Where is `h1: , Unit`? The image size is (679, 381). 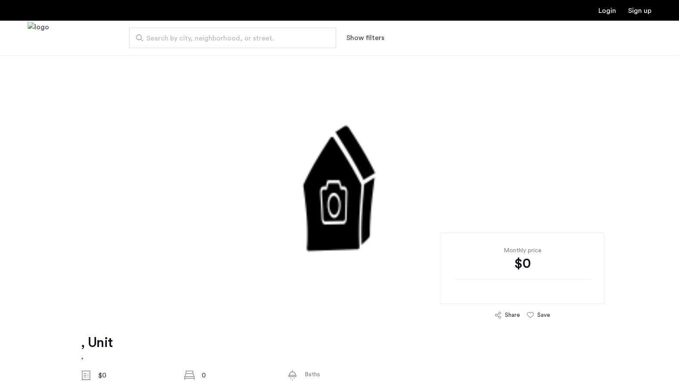
h1: , Unit is located at coordinates (97, 343).